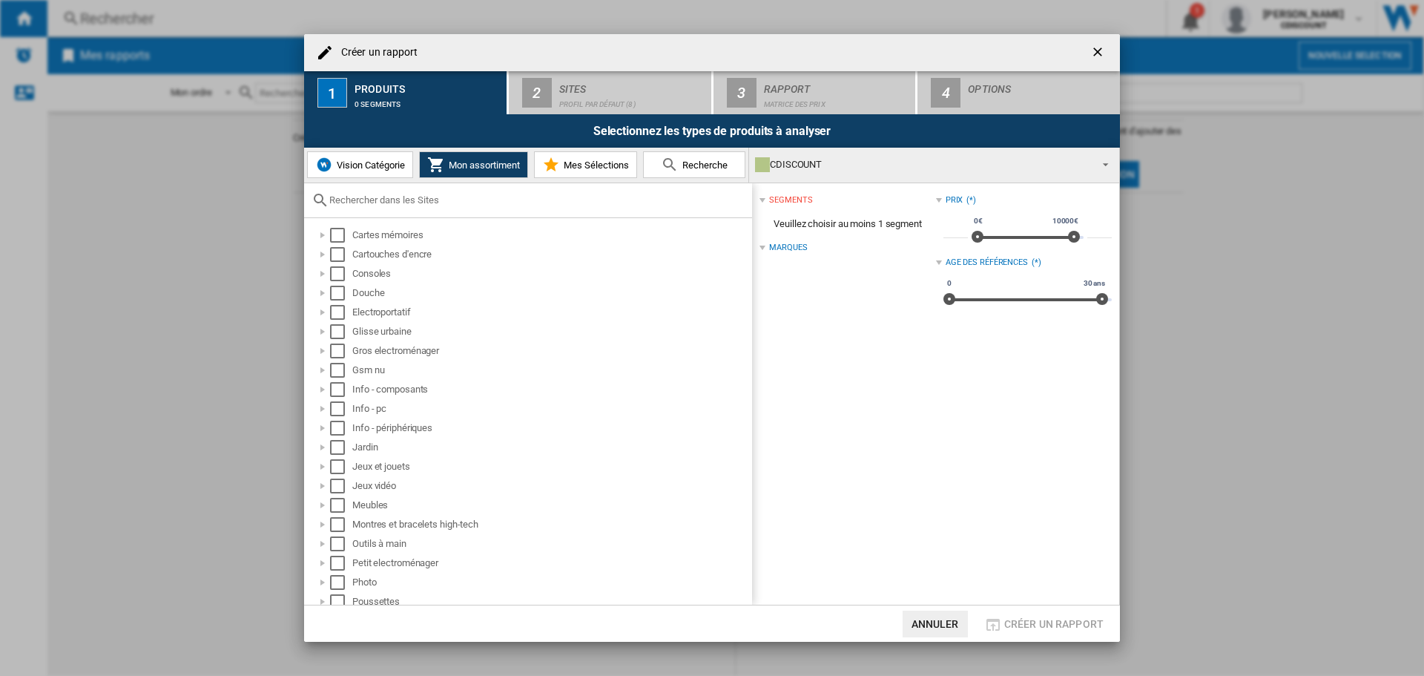  Describe the element at coordinates (703, 165) in the screenshot. I see `span: Recherche` at that location.